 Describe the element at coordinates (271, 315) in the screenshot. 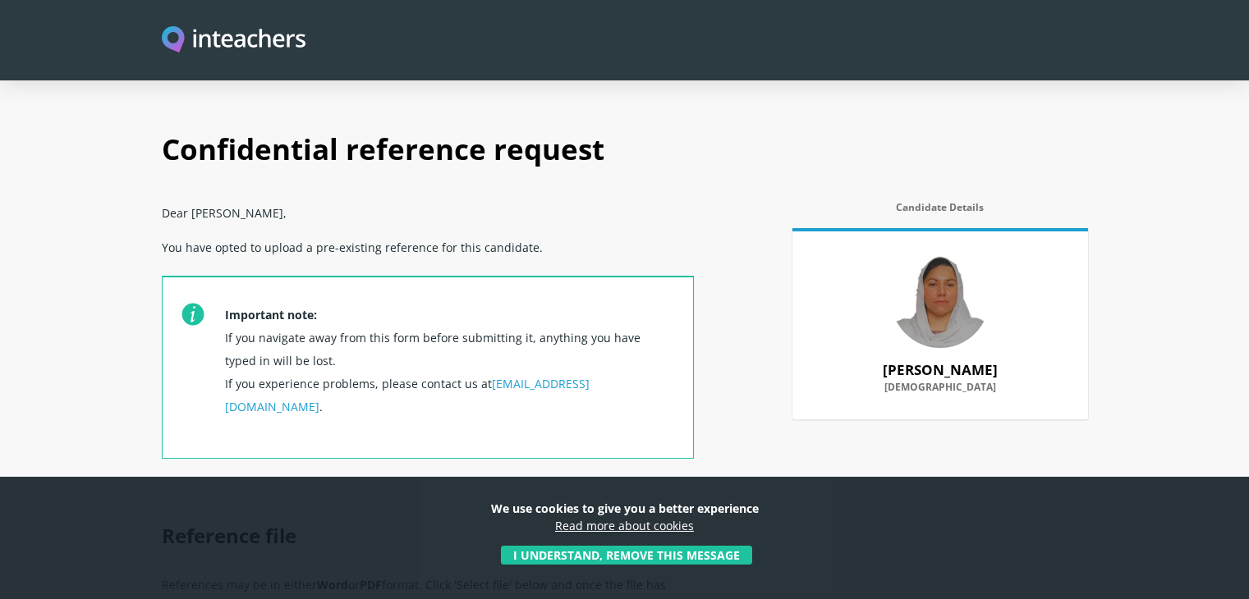

I see `strong: Important note:` at that location.